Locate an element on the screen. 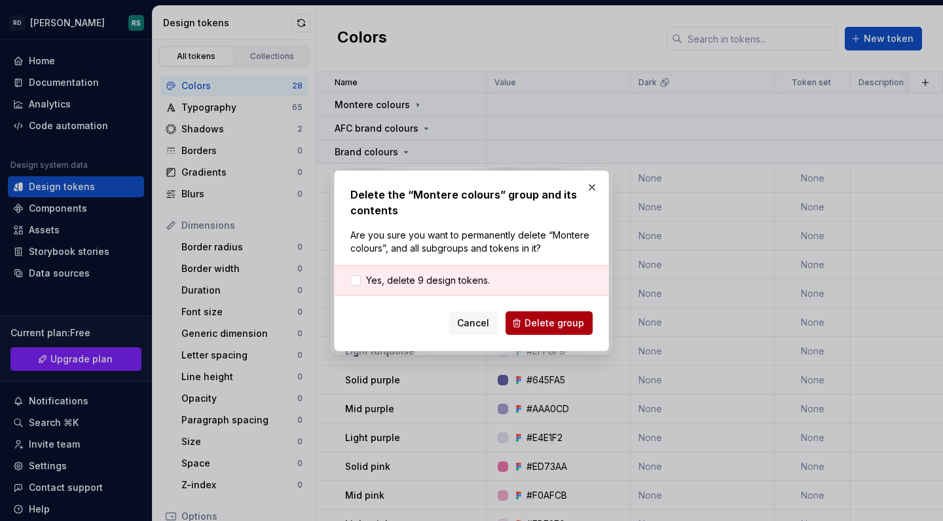 The image size is (943, 521). span: Yes, delete 9 design tokens. is located at coordinates (428, 280).